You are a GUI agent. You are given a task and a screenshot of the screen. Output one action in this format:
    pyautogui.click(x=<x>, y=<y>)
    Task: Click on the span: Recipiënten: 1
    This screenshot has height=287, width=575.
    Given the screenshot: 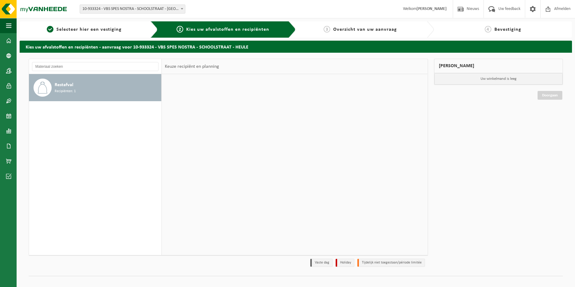 What is the action you would take?
    pyautogui.click(x=65, y=91)
    